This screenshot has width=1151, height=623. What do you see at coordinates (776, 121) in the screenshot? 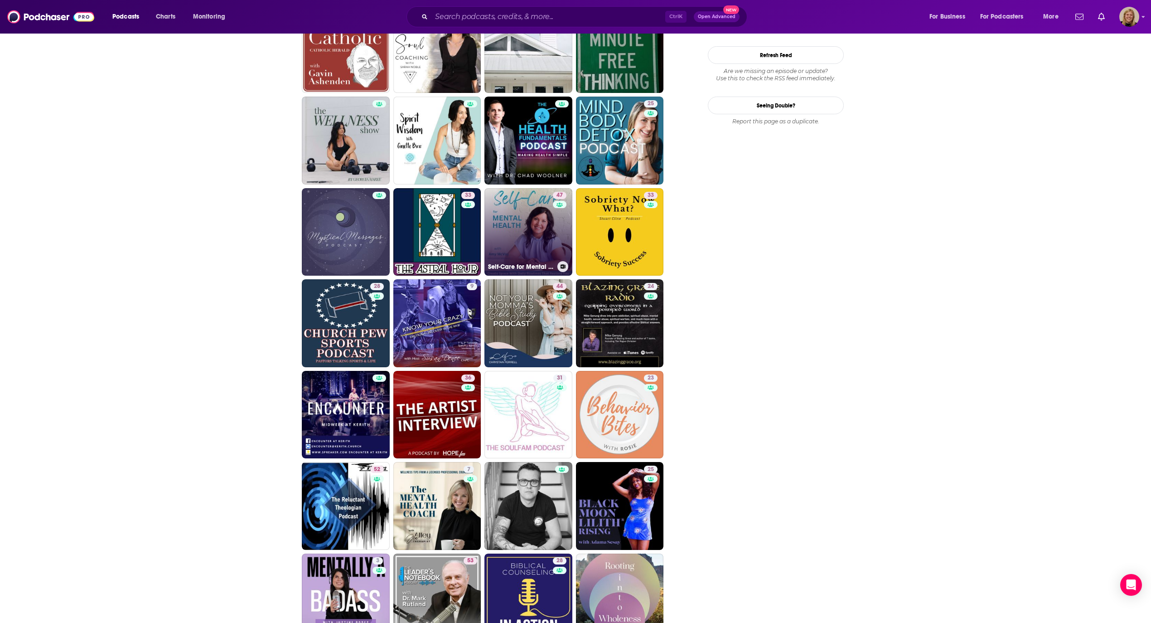
I see `div: Report this page as a duplicate.` at bounding box center [776, 121].